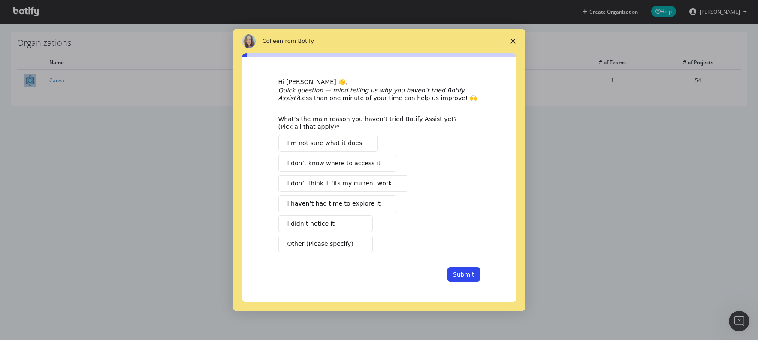 Image resolution: width=758 pixels, height=340 pixels. What do you see at coordinates (371, 94) in the screenshot?
I see `i: Quick question — mind telling us why you haven’t tried Botify Assist?` at bounding box center [371, 94].